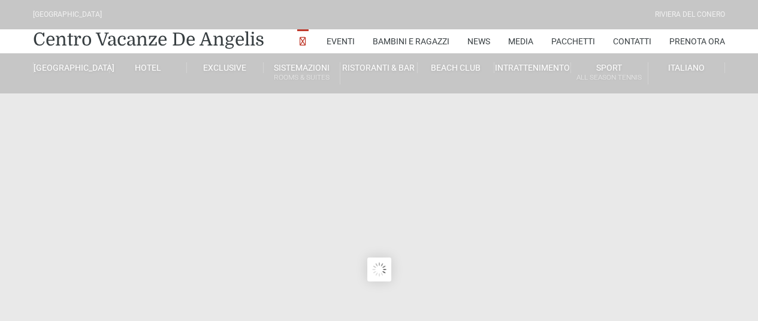 The width and height of the screenshot is (758, 321). I want to click on a: Contatti, so click(632, 41).